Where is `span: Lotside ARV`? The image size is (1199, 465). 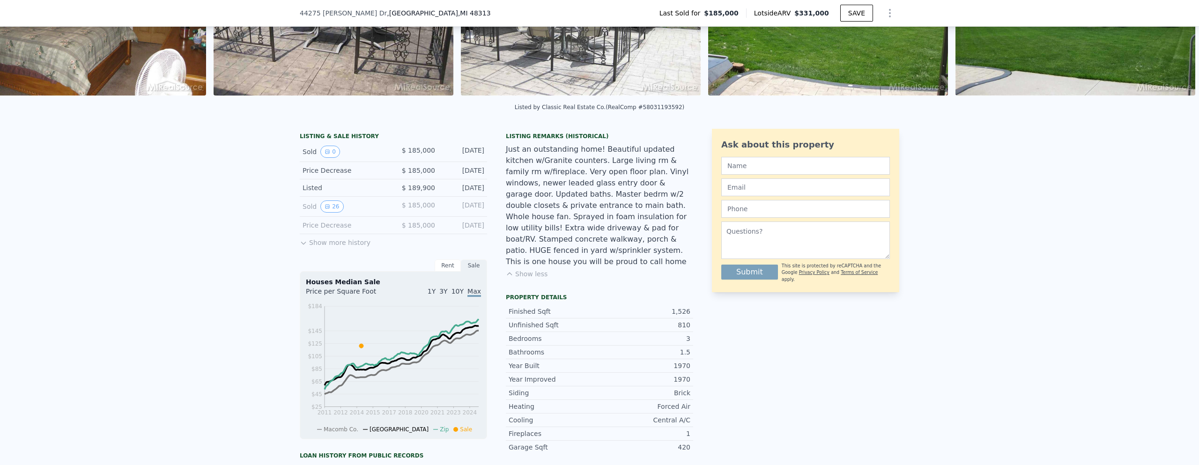
span: Lotside ARV is located at coordinates (774, 13).